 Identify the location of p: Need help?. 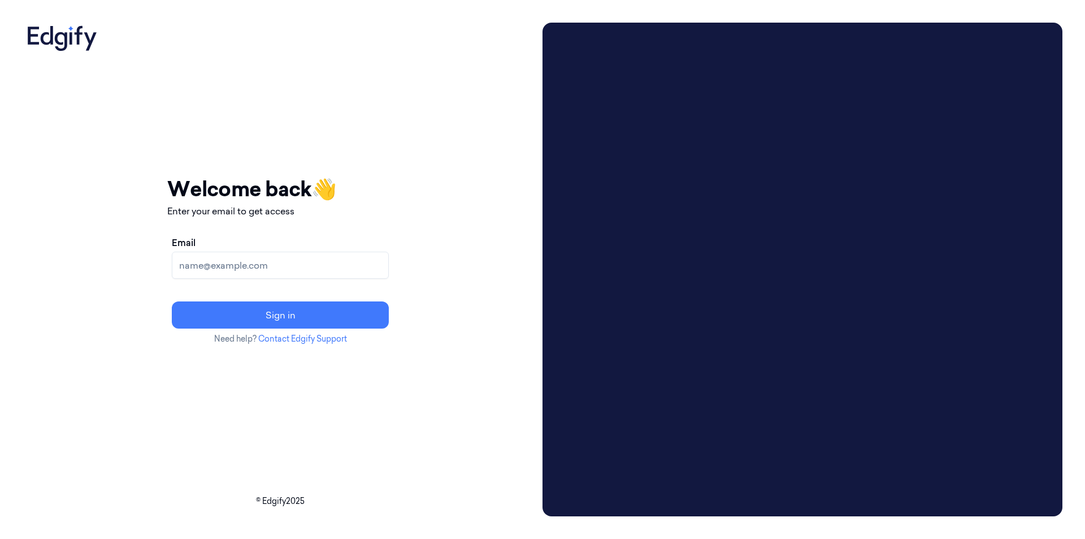
(280, 338).